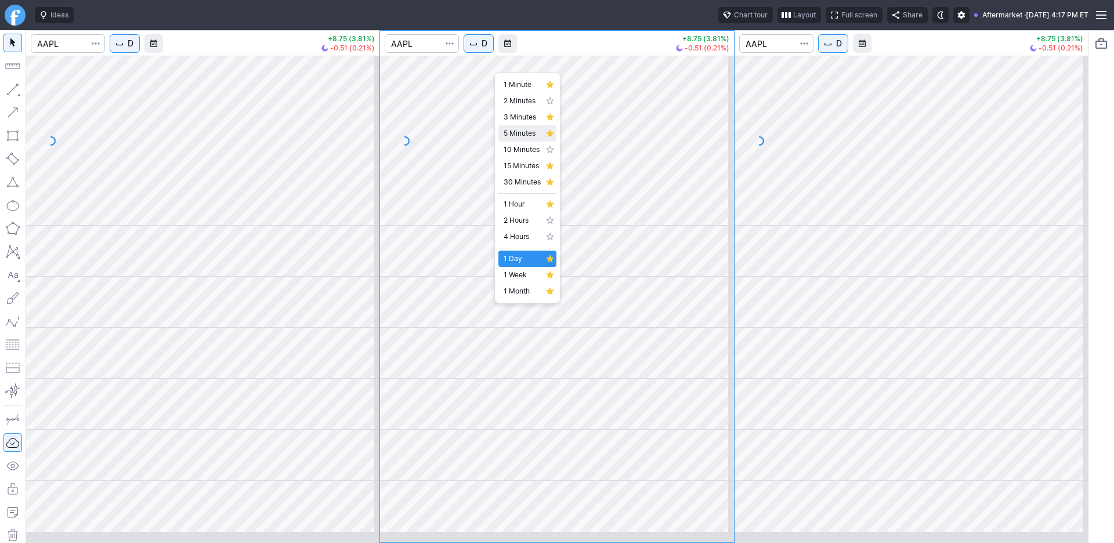  I want to click on span: 15 Minutes, so click(522, 166).